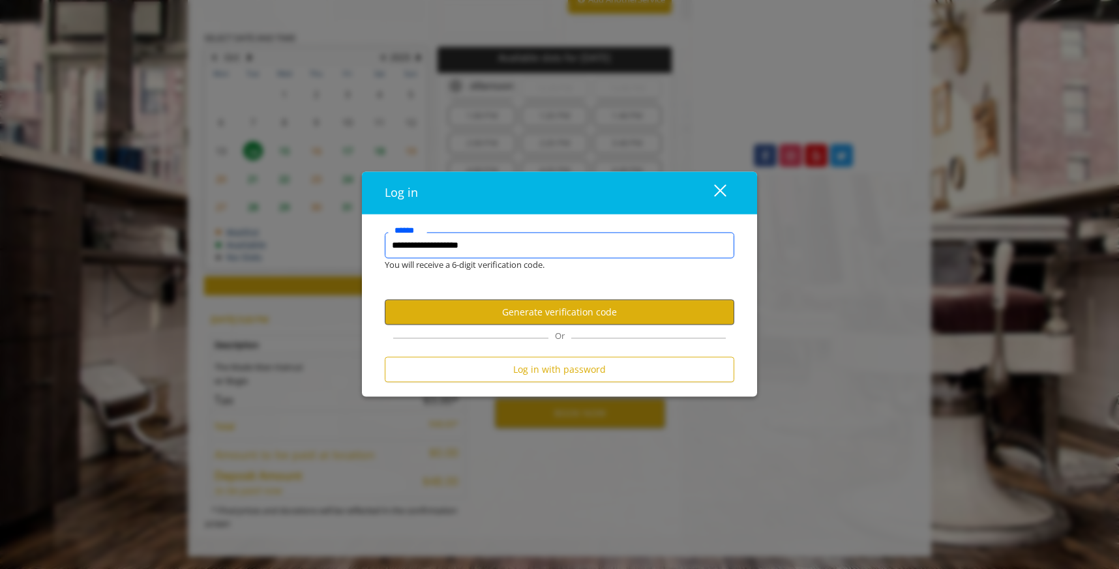  Describe the element at coordinates (712, 193) in the screenshot. I see `button: close dialog` at that location.